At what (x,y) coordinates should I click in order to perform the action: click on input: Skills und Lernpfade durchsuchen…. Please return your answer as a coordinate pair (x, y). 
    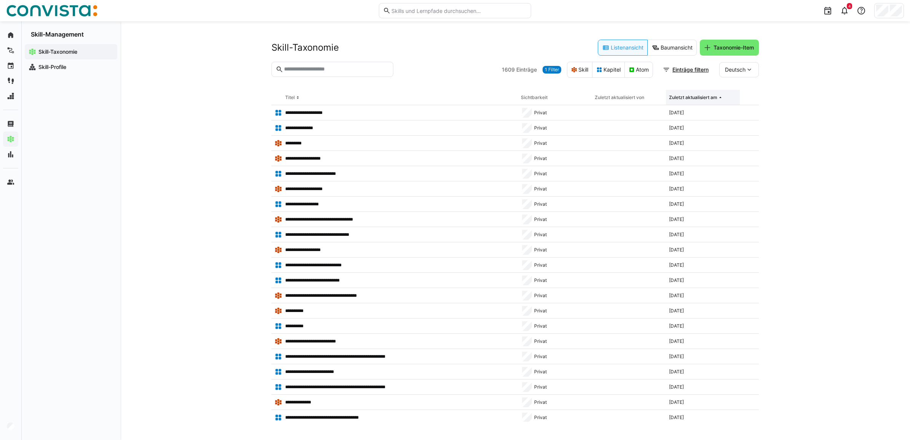
    Looking at the image, I should click on (459, 11).